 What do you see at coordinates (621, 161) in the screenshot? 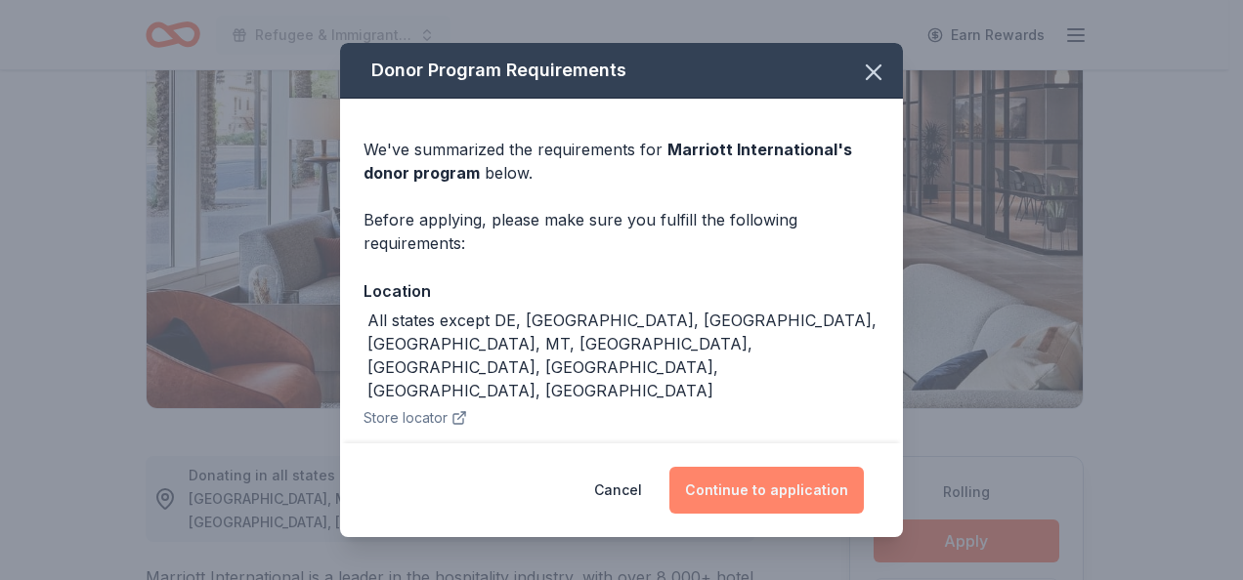
I see `div: We've summarized the requirements for below.` at bounding box center [621, 161].